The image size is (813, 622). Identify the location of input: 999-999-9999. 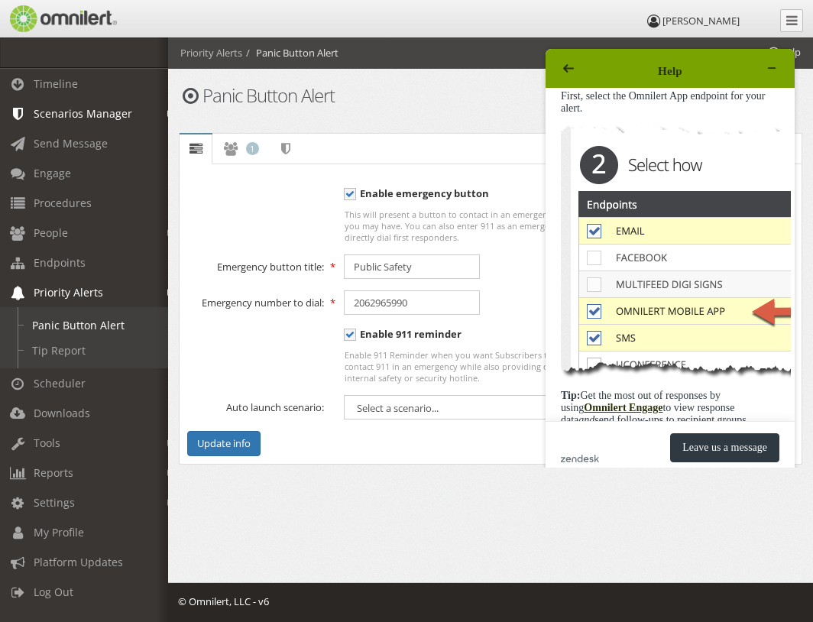
(412, 302).